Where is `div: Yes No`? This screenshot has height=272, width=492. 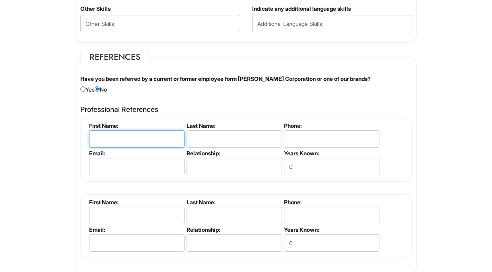 div: Yes No is located at coordinates (246, 84).